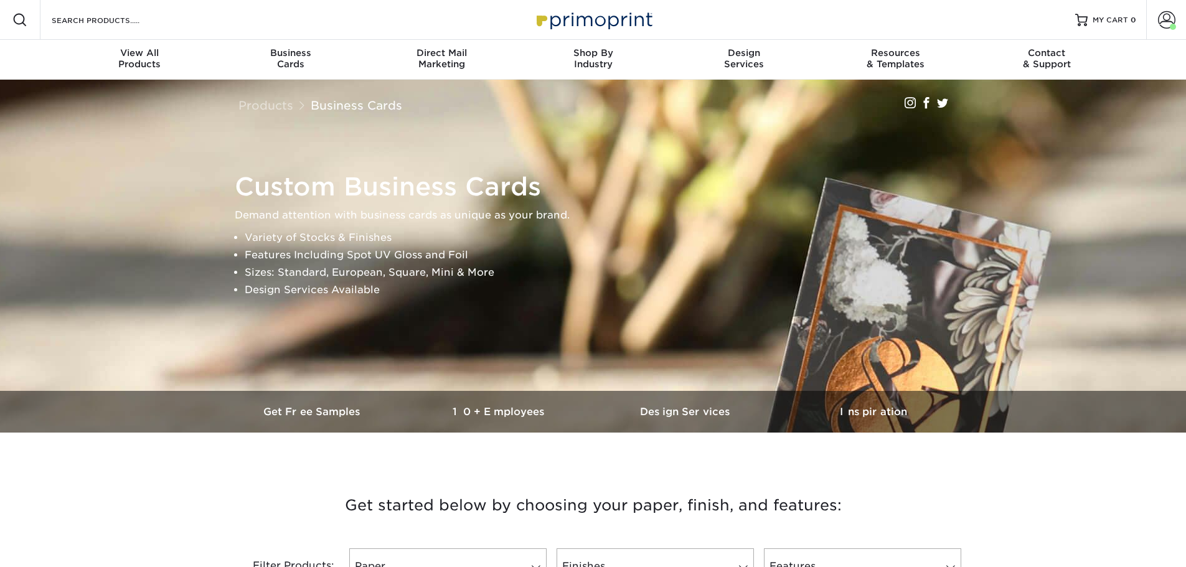  I want to click on a: Get Free Samples, so click(313, 412).